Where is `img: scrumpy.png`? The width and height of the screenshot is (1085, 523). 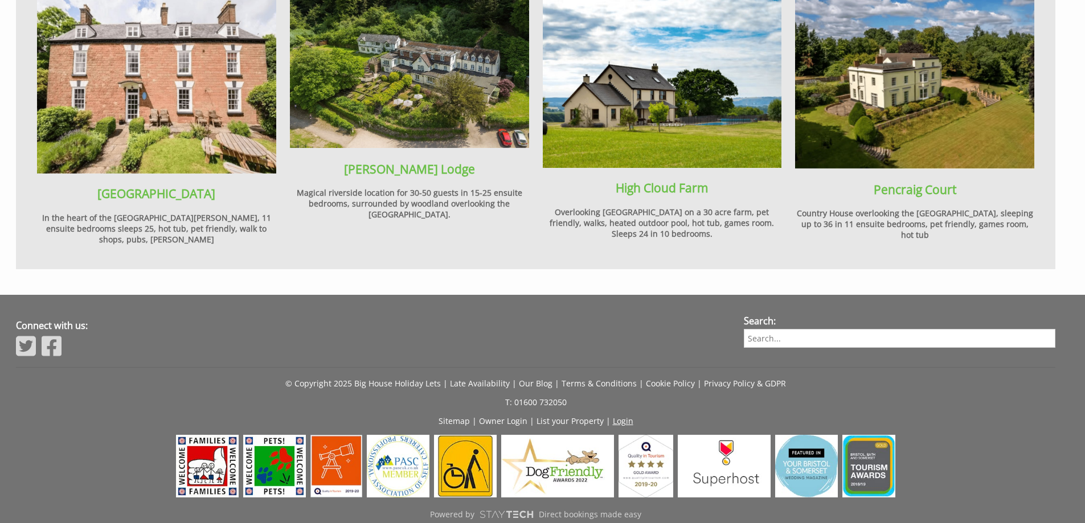
img: scrumpy.png is located at coordinates (506, 515).